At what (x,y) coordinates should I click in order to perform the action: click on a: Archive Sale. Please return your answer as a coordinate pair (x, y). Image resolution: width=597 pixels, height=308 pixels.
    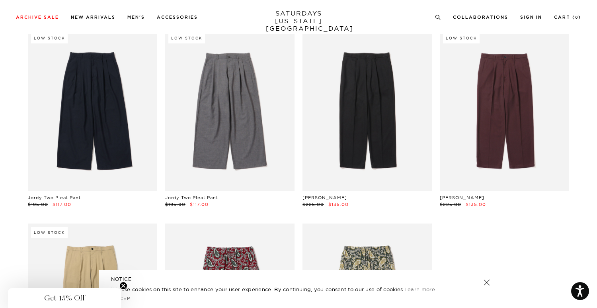
    Looking at the image, I should click on (37, 17).